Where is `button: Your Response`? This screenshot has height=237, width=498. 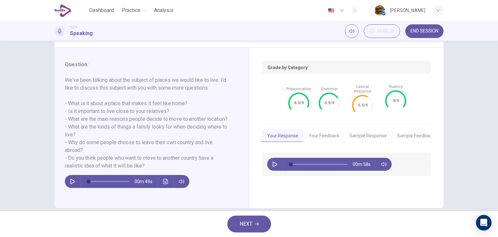 button: Your Response is located at coordinates (283, 136).